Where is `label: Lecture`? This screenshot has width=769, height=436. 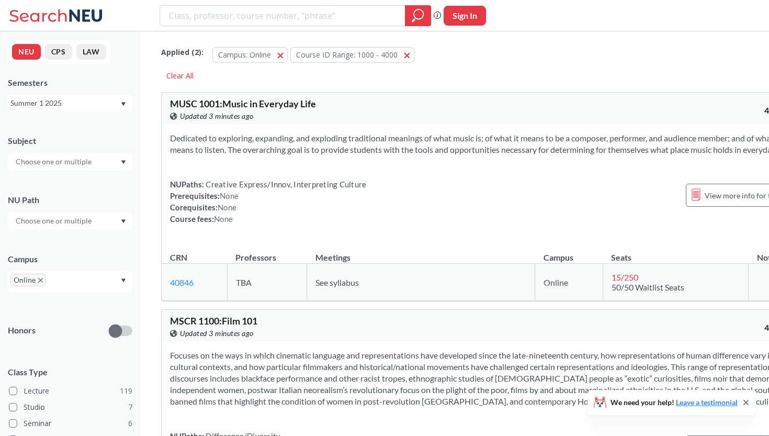
label: Lecture is located at coordinates (71, 391).